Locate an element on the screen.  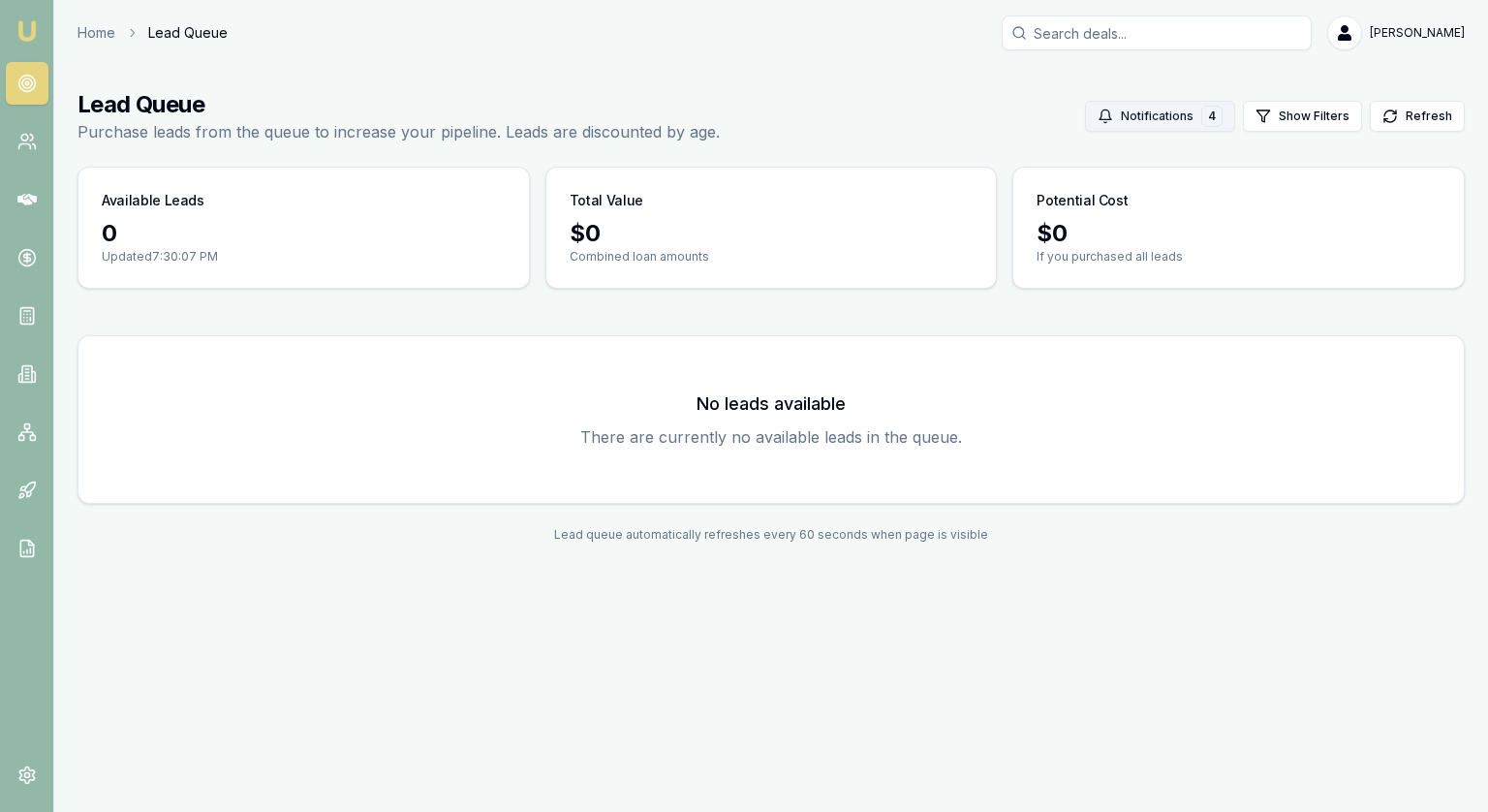
h3: Available Leads is located at coordinates (153, 201).